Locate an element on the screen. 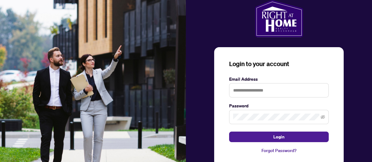 The height and width of the screenshot is (162, 372). span: eye-invisible is located at coordinates (322, 117).